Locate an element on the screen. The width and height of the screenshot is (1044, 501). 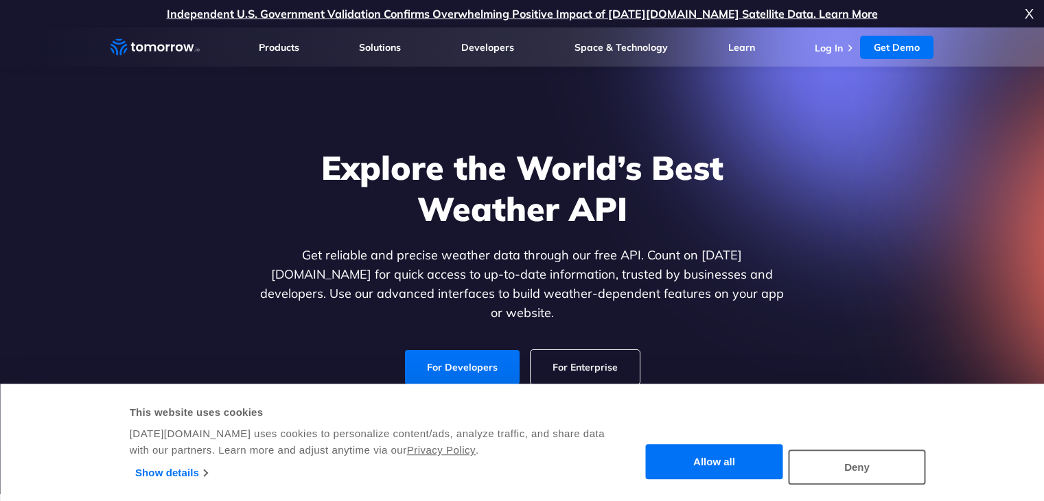
div: This website uses cookies is located at coordinates (368, 413).